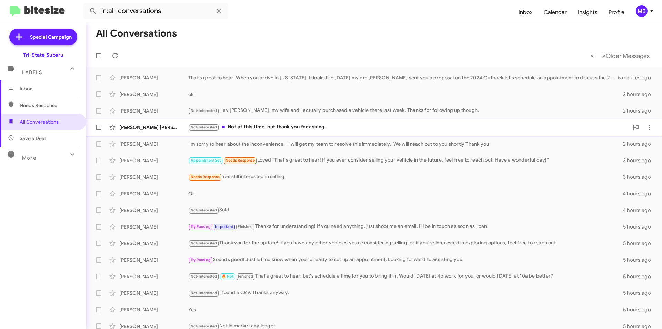 This screenshot has width=662, height=329. Describe the element at coordinates (224, 226) in the screenshot. I see `span: Important` at that location.